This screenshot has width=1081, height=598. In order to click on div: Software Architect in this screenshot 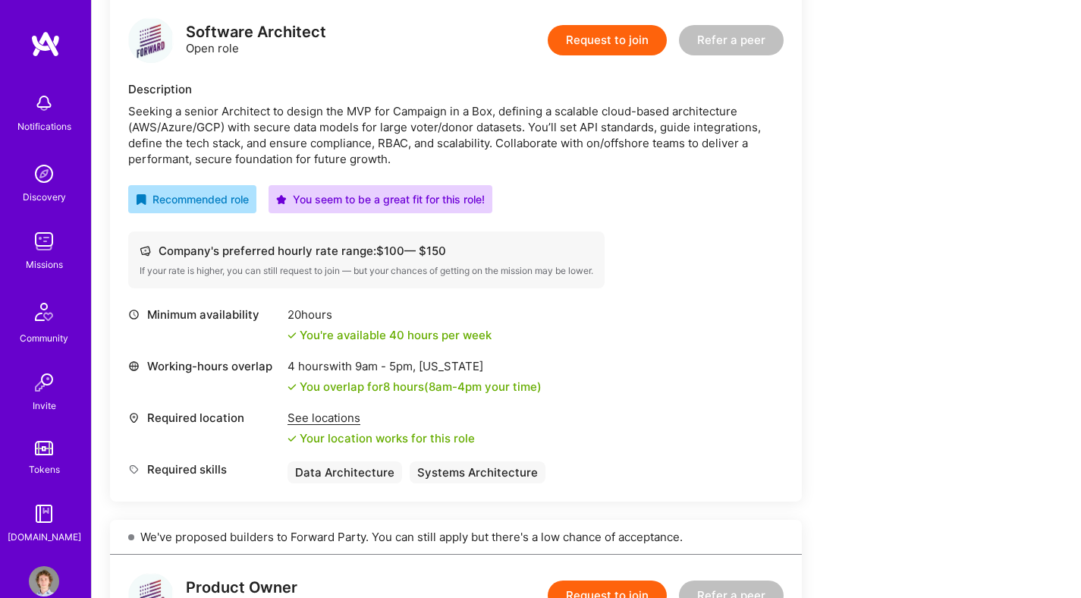, I will do `click(256, 32)`.